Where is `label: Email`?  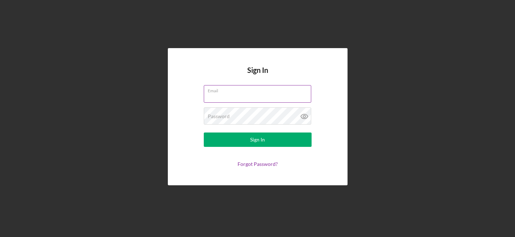
label: Email is located at coordinates (259, 89).